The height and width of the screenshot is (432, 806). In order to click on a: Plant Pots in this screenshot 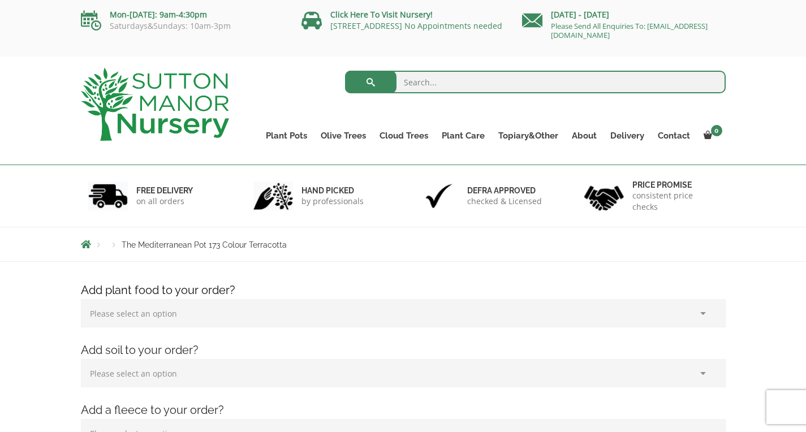, I will do `click(286, 136)`.